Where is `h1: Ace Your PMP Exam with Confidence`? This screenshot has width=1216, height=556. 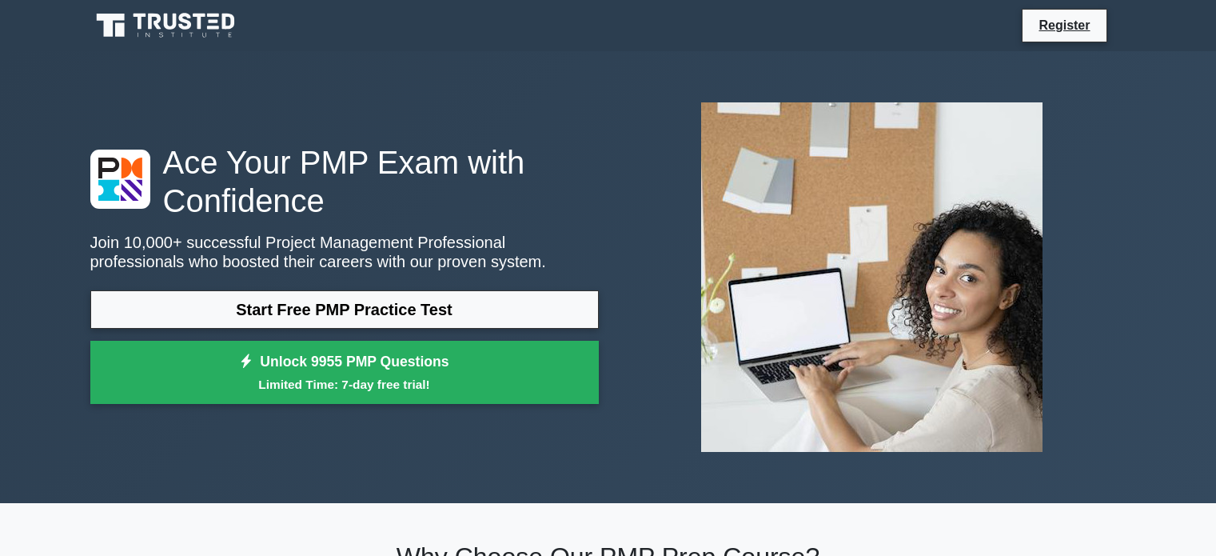
h1: Ace Your PMP Exam with Confidence is located at coordinates (345, 181).